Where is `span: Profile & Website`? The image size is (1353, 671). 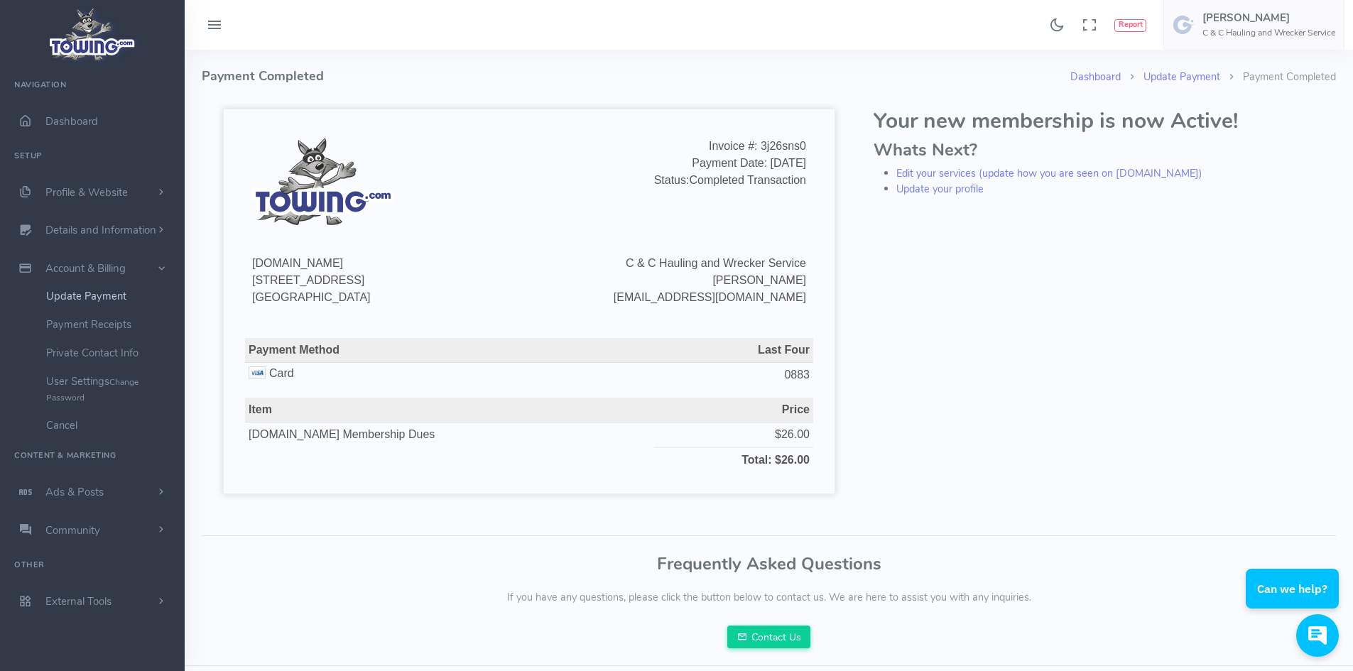 span: Profile & Website is located at coordinates (87, 192).